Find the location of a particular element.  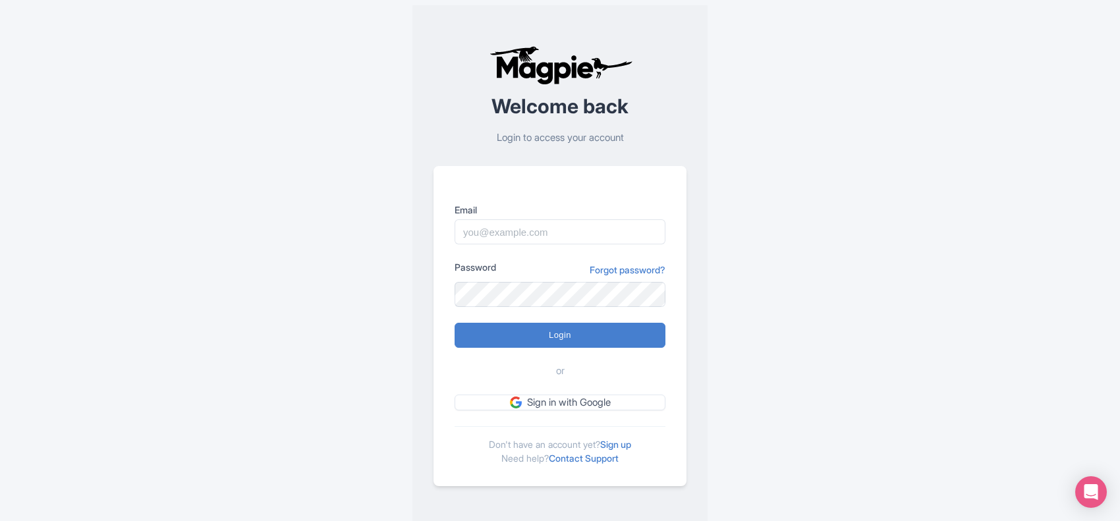

input: Login is located at coordinates (560, 335).